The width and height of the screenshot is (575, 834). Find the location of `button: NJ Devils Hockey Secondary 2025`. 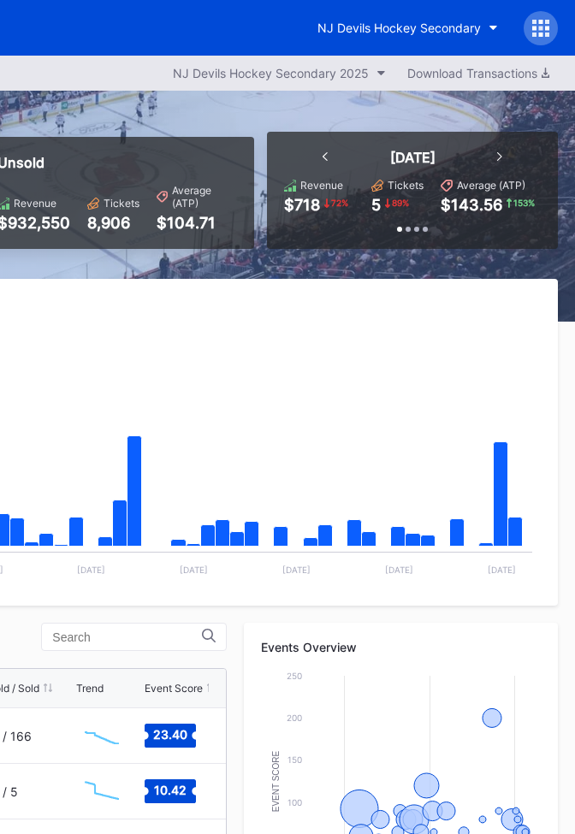

button: NJ Devils Hockey Secondary 2025 is located at coordinates (279, 73).